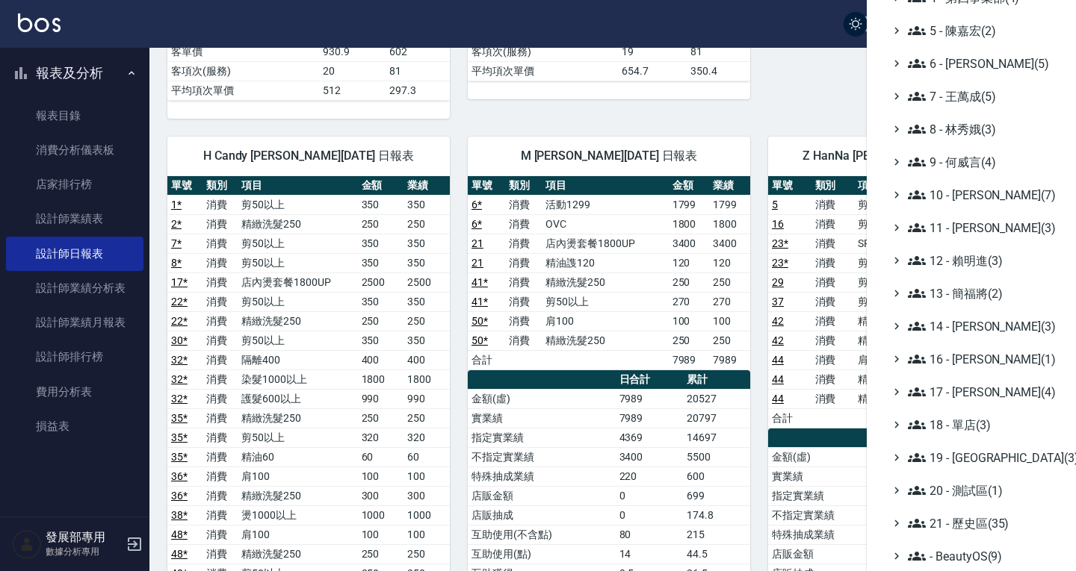  Describe the element at coordinates (979, 294) in the screenshot. I see `span: 13 - 簡福將(2)` at that location.